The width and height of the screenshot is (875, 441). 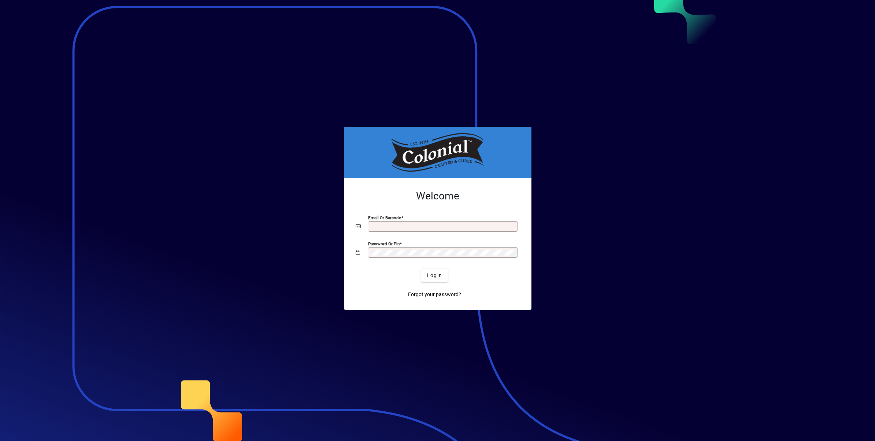 What do you see at coordinates (435, 294) in the screenshot?
I see `span: Forgot your password?` at bounding box center [435, 294].